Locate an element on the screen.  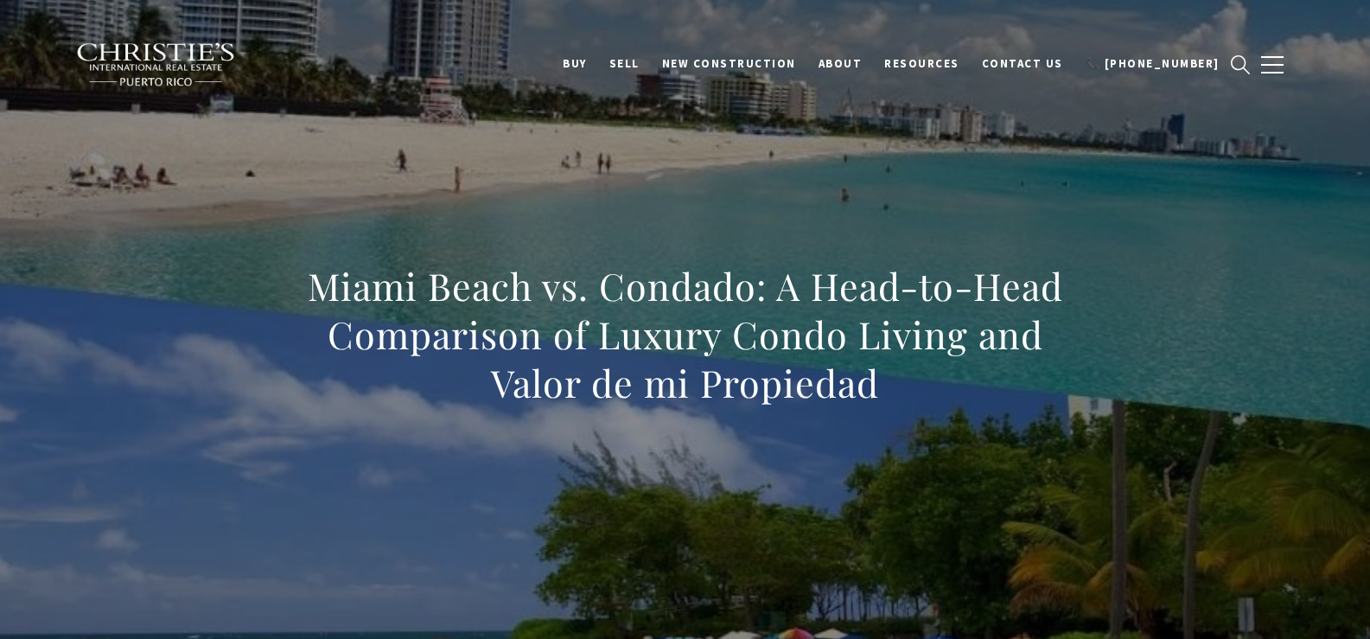
h1: Miami Beach vs. Condado: A Head-to-Head Comparison of Luxury Condo Living and Valor de mi Propiedad is located at coordinates (686, 335).